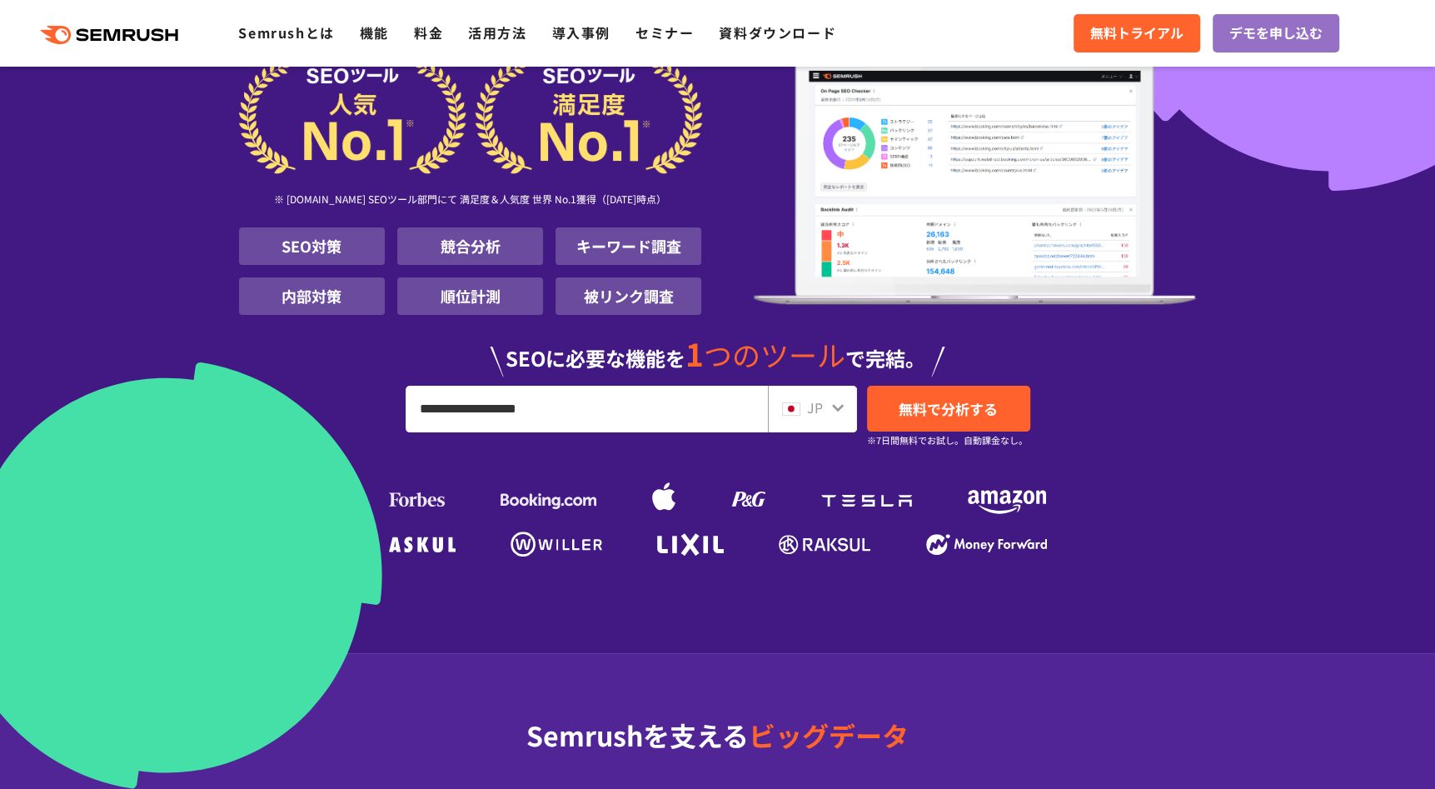  What do you see at coordinates (428, 32) in the screenshot?
I see `a: 料金` at bounding box center [428, 32].